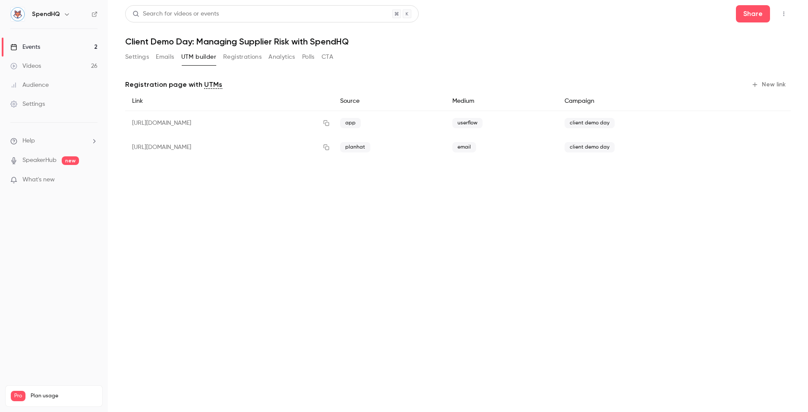 The width and height of the screenshot is (808, 412). I want to click on div: Link, so click(229, 101).